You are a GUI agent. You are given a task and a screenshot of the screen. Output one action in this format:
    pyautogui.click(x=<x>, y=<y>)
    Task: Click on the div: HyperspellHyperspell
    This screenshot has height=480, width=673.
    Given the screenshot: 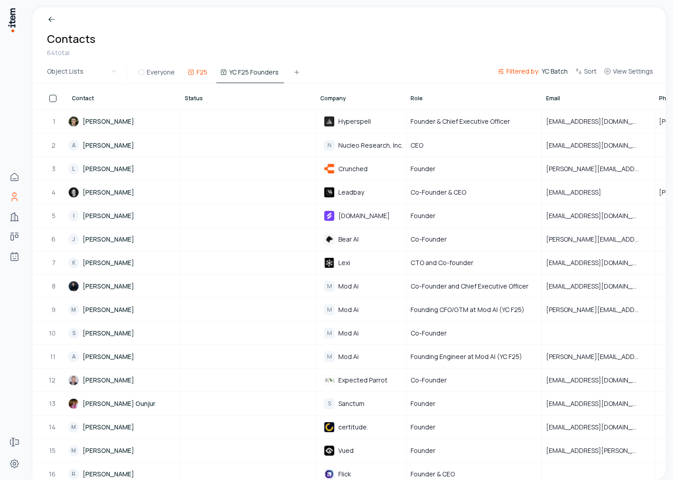 What is the action you would take?
    pyautogui.click(x=361, y=121)
    